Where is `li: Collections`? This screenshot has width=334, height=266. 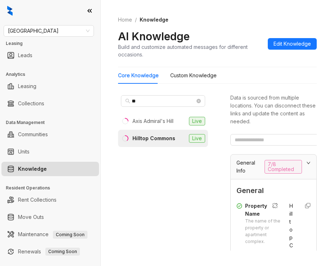
li: Collections is located at coordinates (50, 104).